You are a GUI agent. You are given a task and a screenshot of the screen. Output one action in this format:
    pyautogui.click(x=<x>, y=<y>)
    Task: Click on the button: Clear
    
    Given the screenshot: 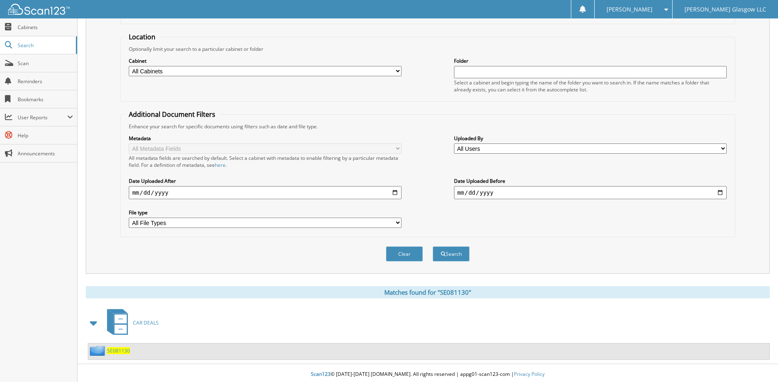 What is the action you would take?
    pyautogui.click(x=404, y=254)
    